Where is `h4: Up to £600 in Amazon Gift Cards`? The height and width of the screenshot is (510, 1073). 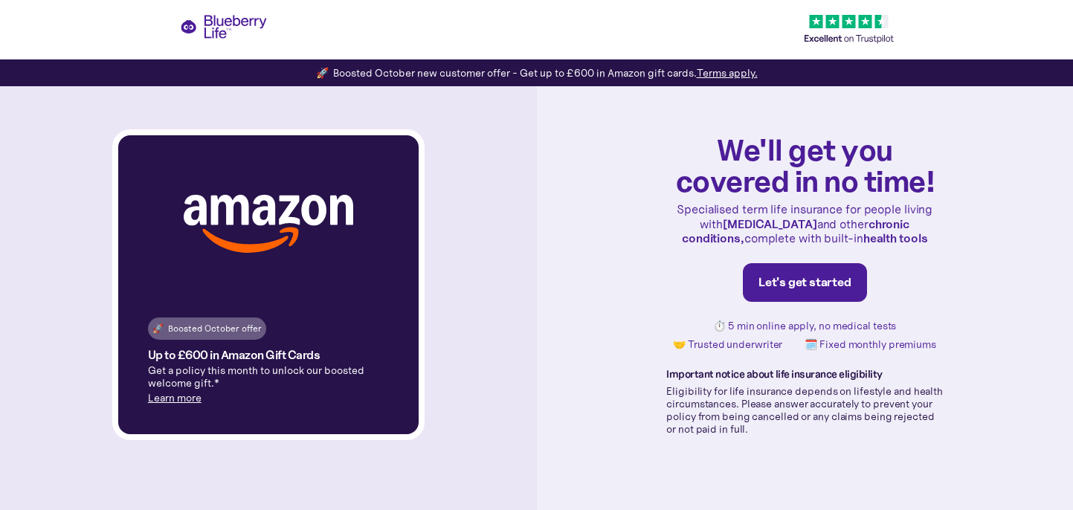
h4: Up to £600 in Amazon Gift Cards is located at coordinates (234, 355).